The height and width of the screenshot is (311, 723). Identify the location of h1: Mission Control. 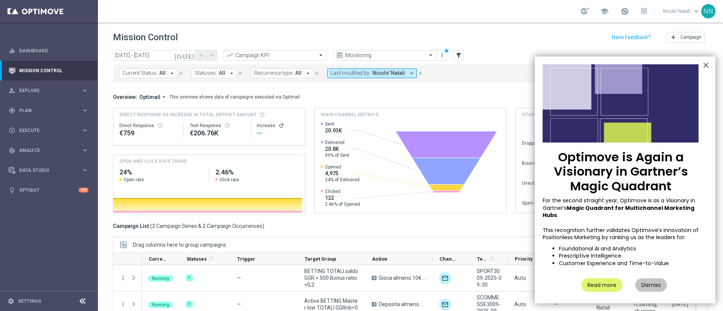
(145, 37).